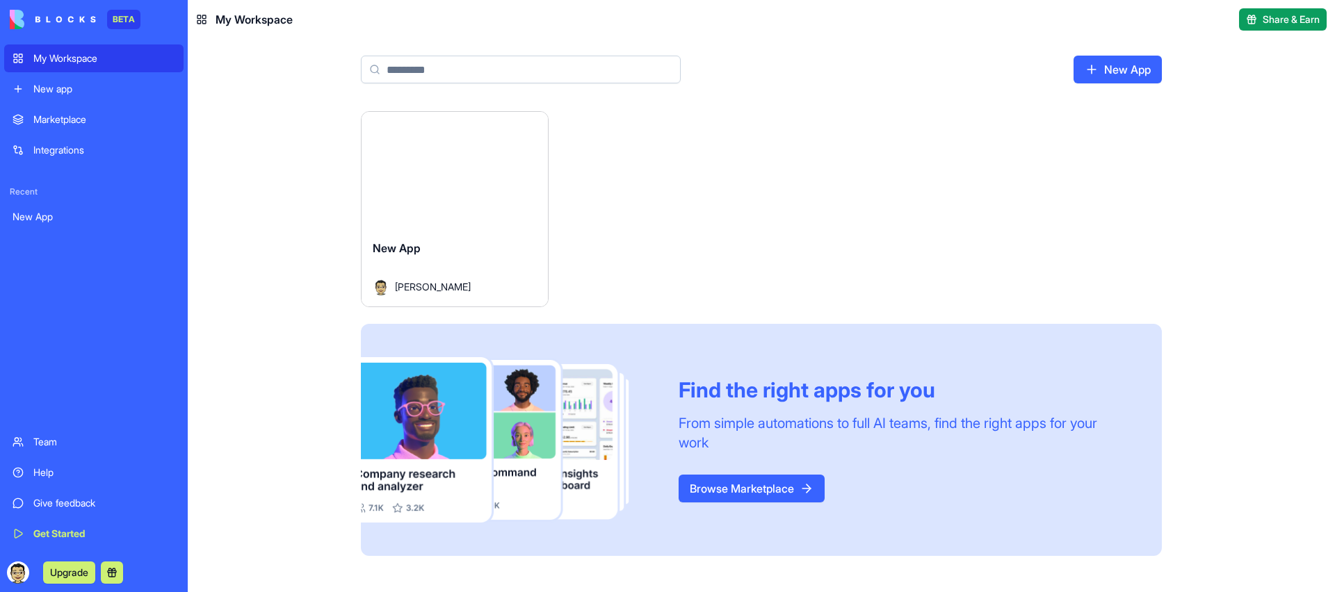 The image size is (1335, 592). Describe the element at coordinates (903, 390) in the screenshot. I see `div: Find the right apps for you` at that location.